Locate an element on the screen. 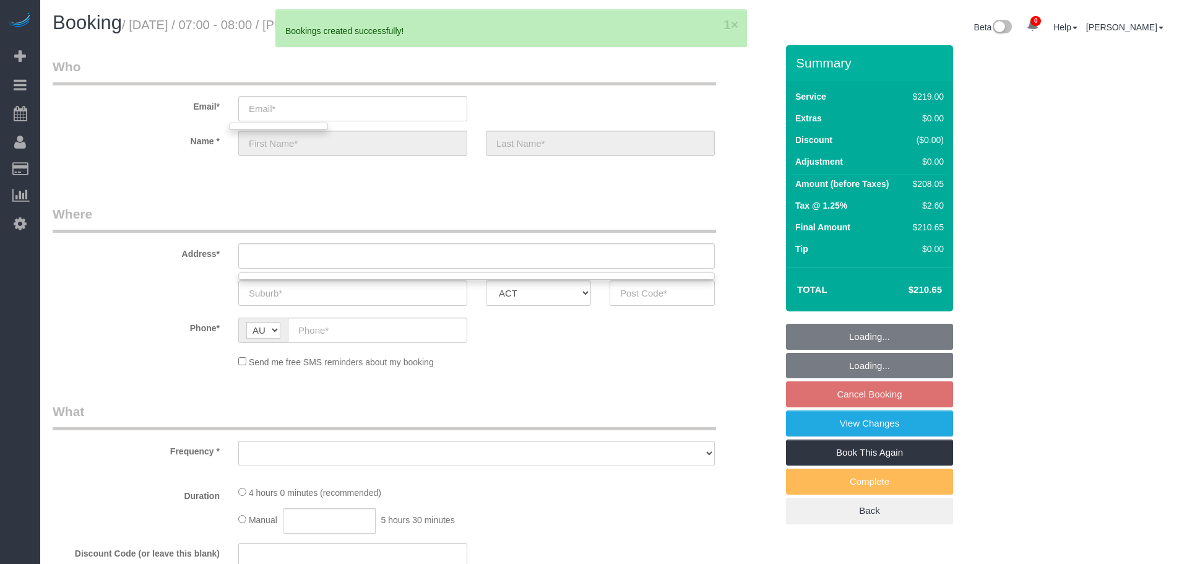  button: 1 is located at coordinates (727, 24).